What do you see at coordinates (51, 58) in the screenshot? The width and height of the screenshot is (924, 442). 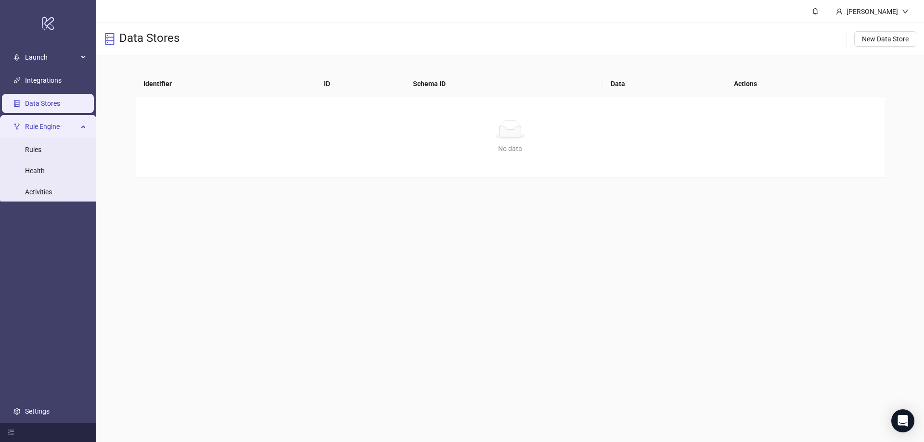 I see `span: Launch` at bounding box center [51, 58].